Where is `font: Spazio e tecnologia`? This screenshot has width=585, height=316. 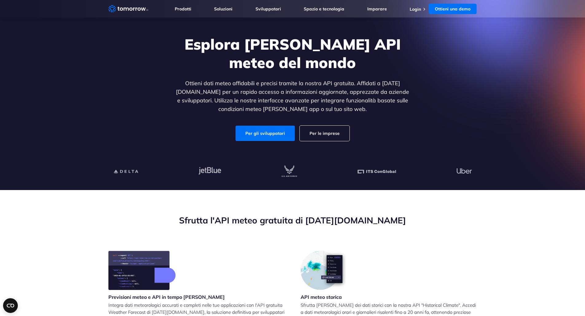 font: Spazio e tecnologia is located at coordinates (324, 9).